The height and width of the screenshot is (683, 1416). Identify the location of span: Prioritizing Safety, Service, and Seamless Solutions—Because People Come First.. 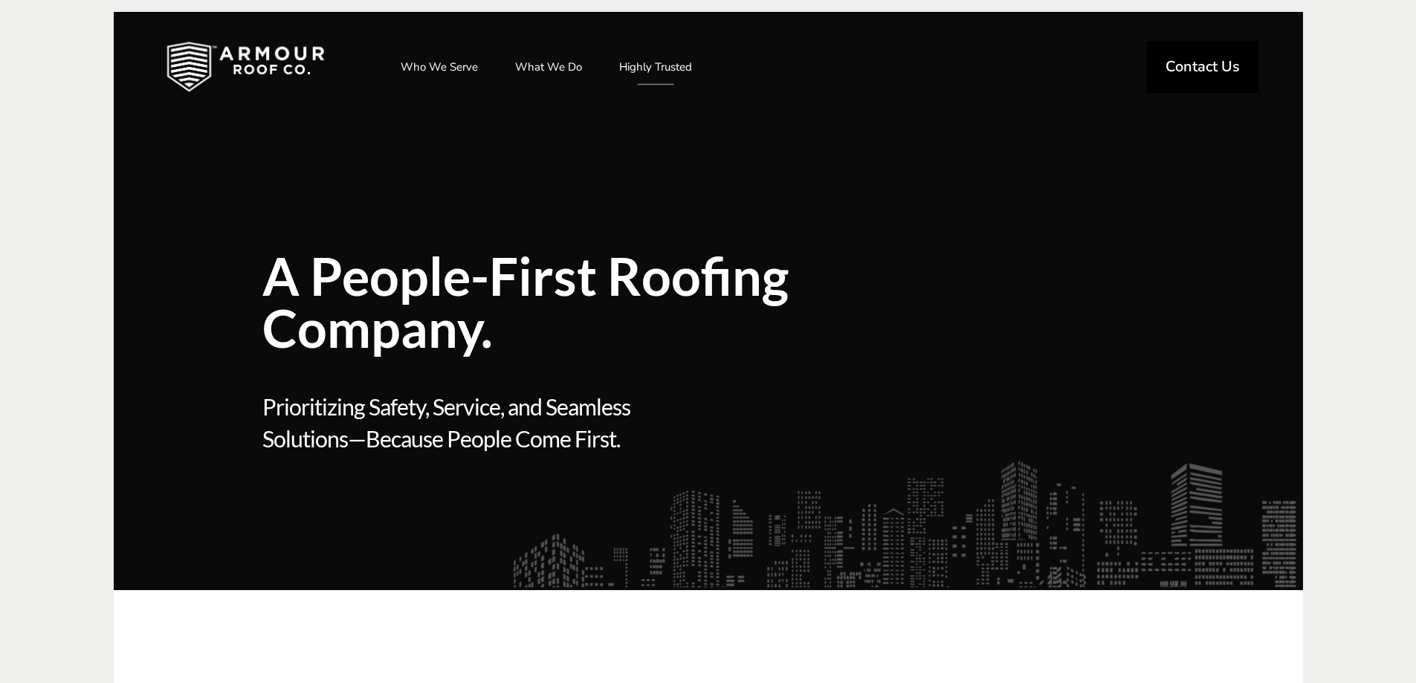
(483, 461).